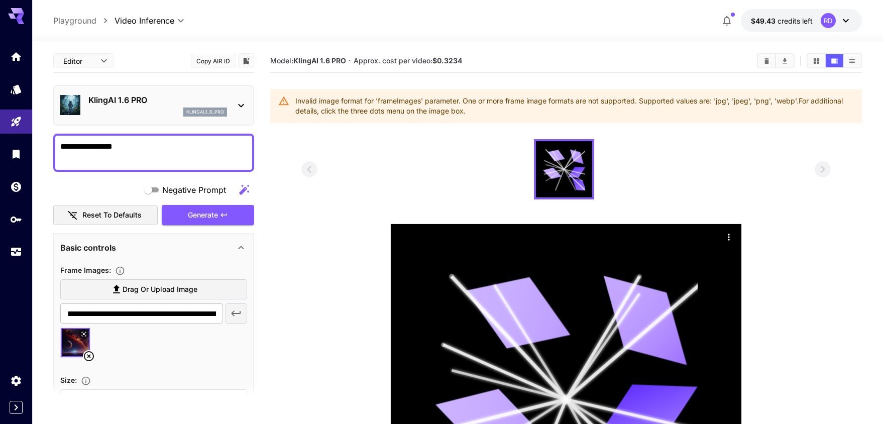 This screenshot has width=883, height=424. What do you see at coordinates (16, 252) in the screenshot?
I see `div: Usage` at bounding box center [16, 252].